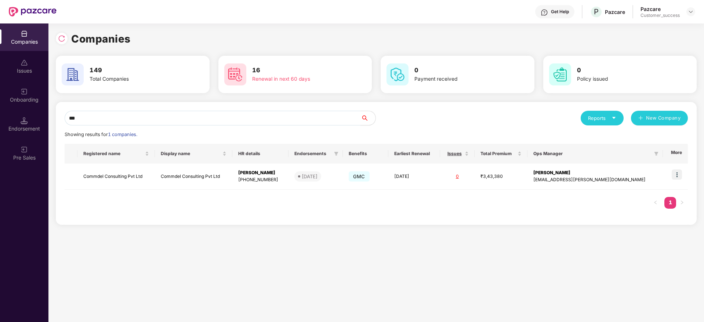 The width and height of the screenshot is (704, 322). Describe the element at coordinates (312, 154) in the screenshot. I see `span: Endorsements` at that location.